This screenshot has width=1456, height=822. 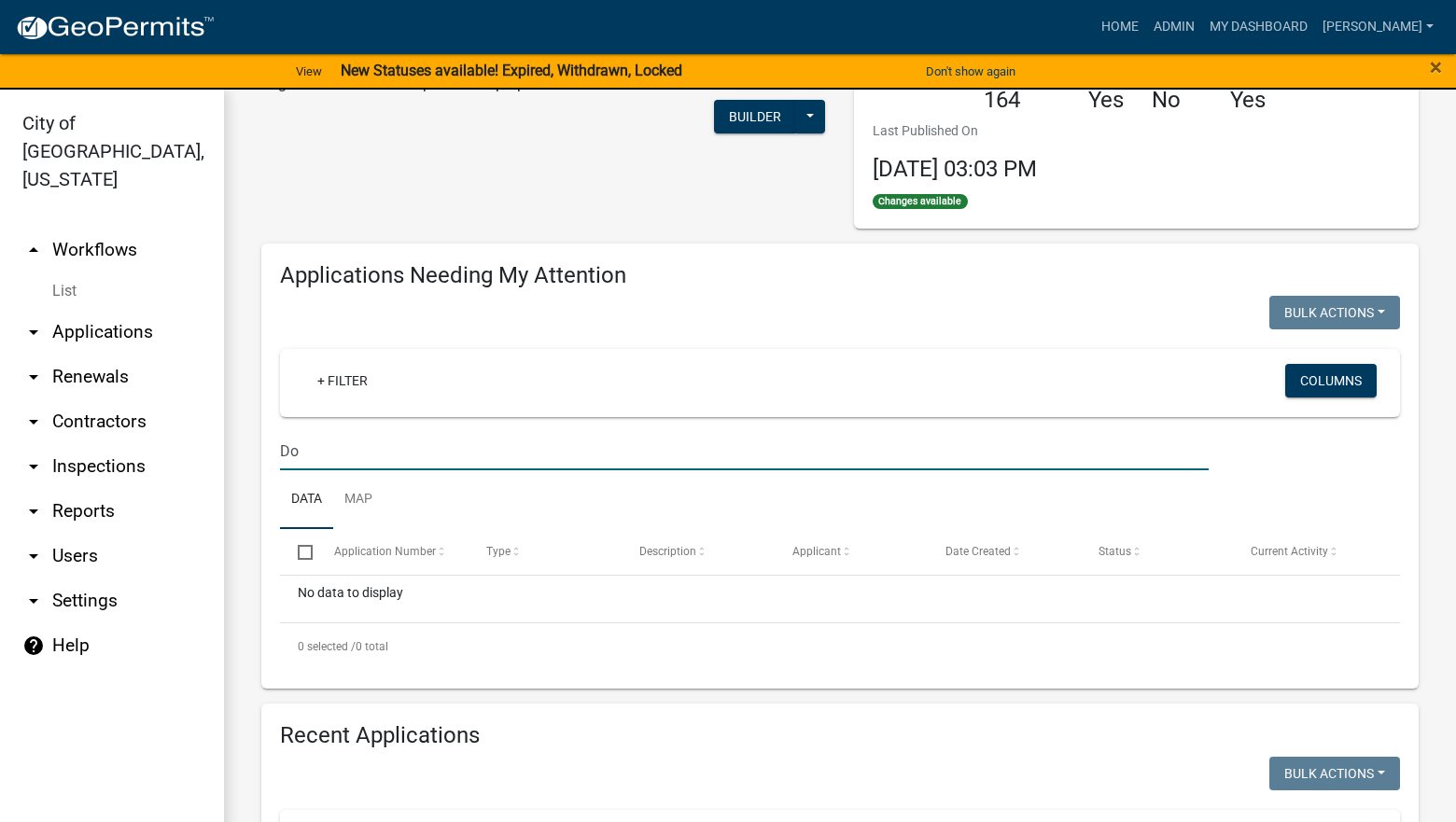 What do you see at coordinates (1309, 552) in the screenshot?
I see `datatable-header-cell: Current Activity` at bounding box center [1309, 552].